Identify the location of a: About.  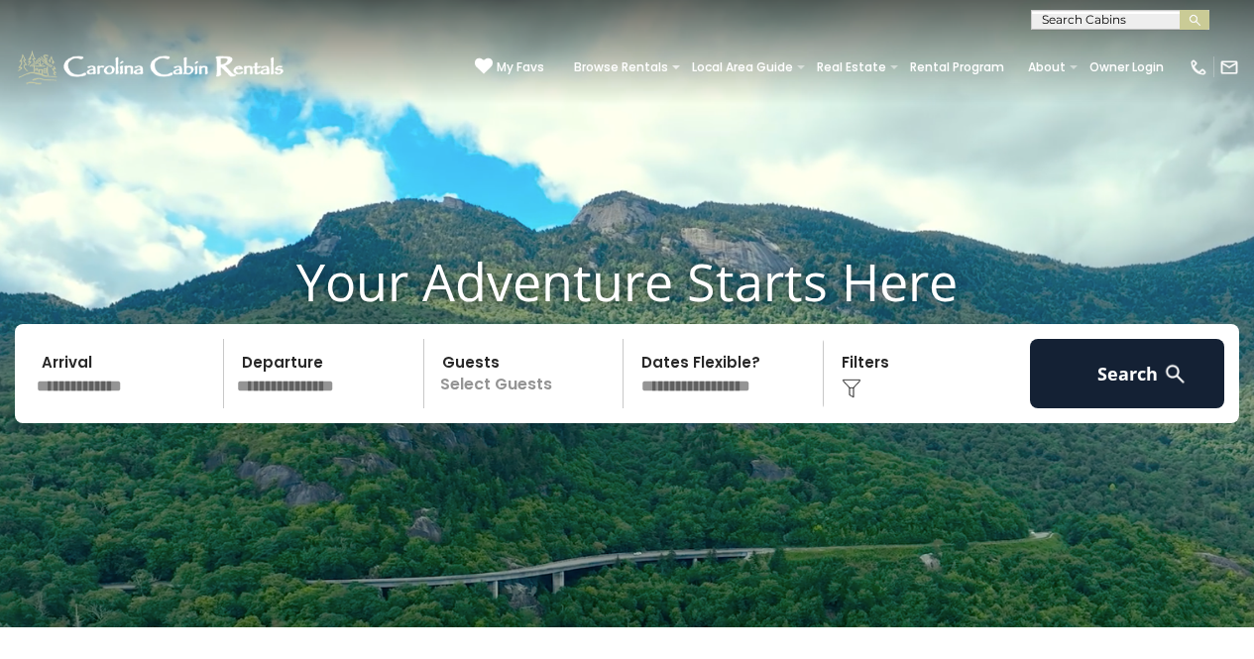
(1047, 67).